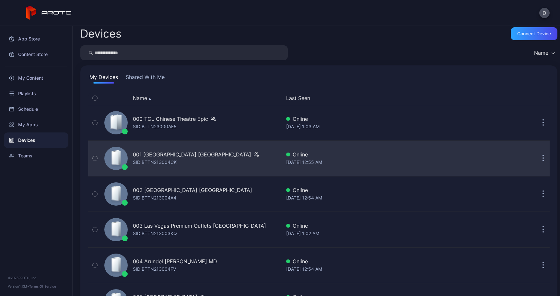 The image size is (560, 296). What do you see at coordinates (42, 287) in the screenshot?
I see `a: Terms Of Service` at bounding box center [42, 287].